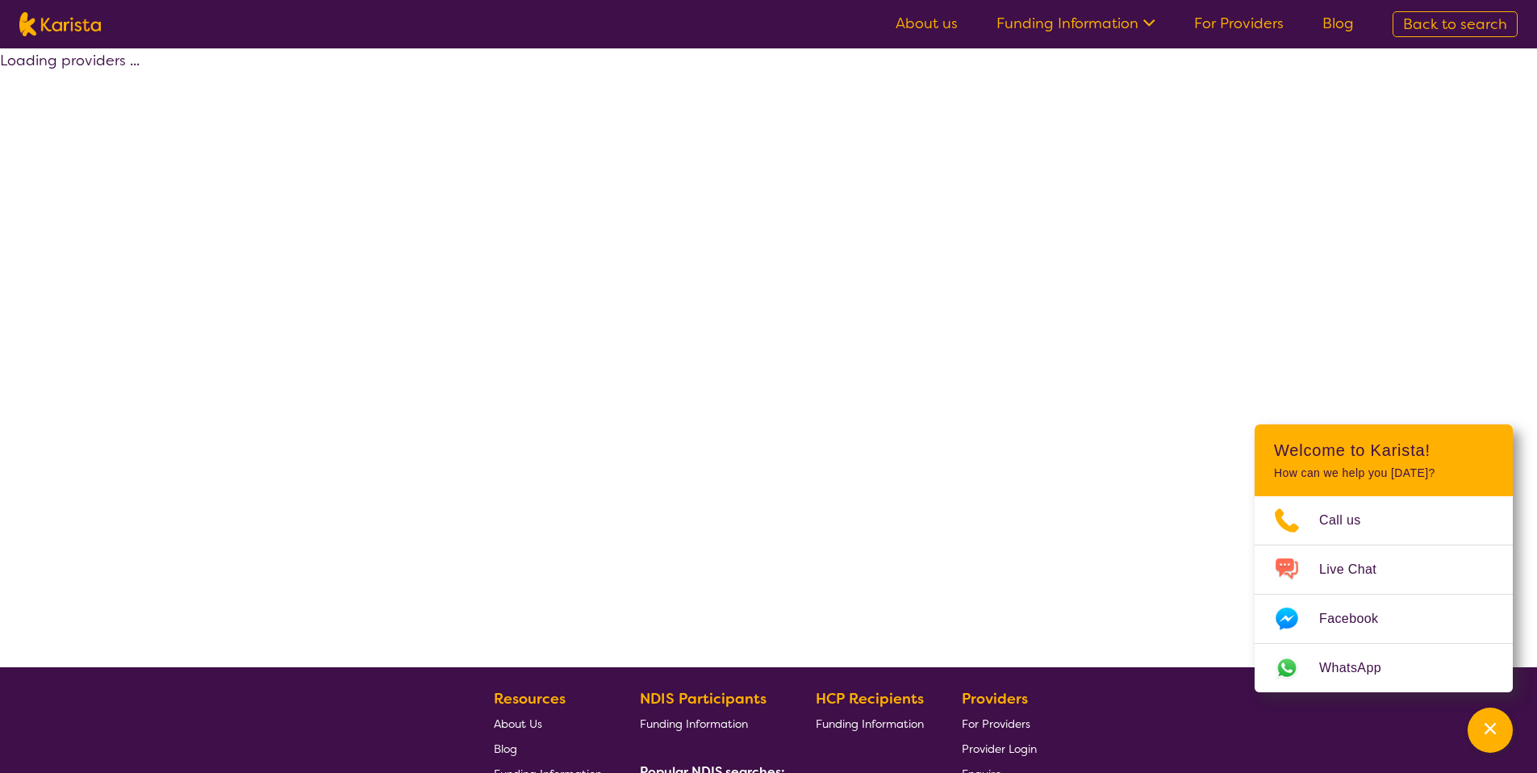 The height and width of the screenshot is (773, 1537). I want to click on span: For Providers, so click(996, 724).